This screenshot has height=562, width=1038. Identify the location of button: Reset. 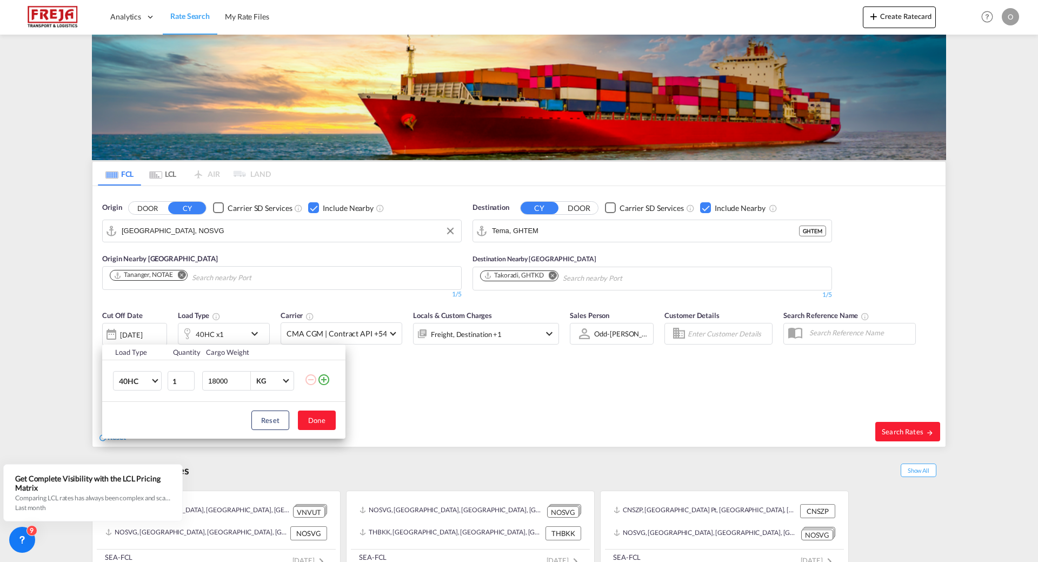
(270, 420).